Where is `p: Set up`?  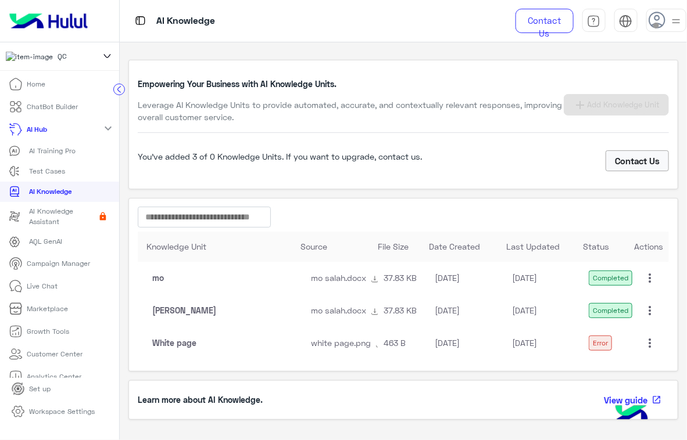
p: Set up is located at coordinates (40, 389).